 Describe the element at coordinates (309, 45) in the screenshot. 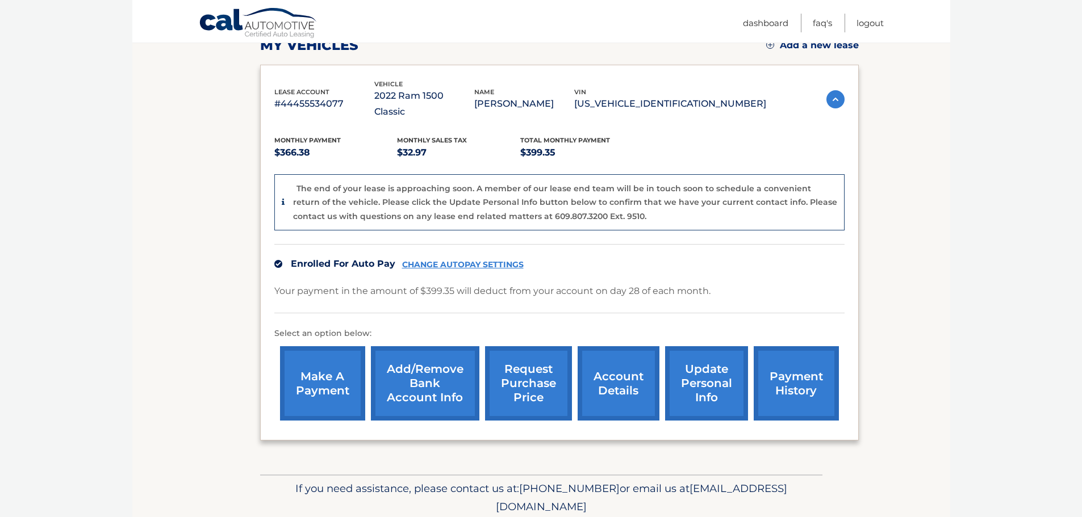

I see `h2: my vehicles` at that location.